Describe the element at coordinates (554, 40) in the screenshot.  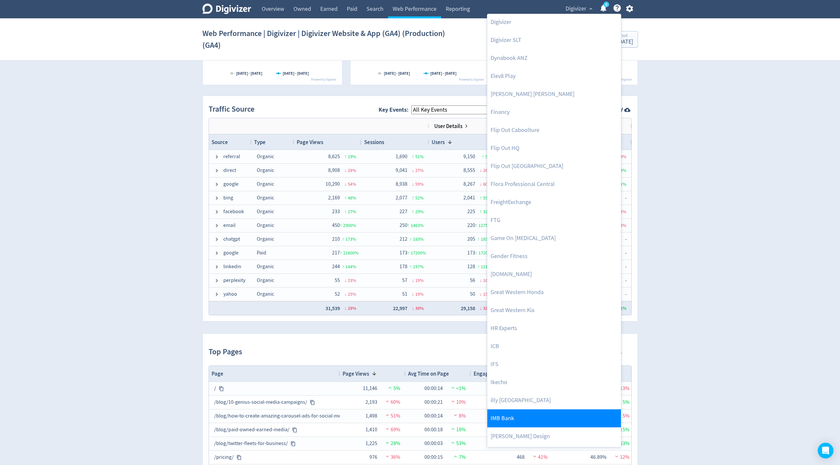
I see `a: Digivizer SLT` at that location.